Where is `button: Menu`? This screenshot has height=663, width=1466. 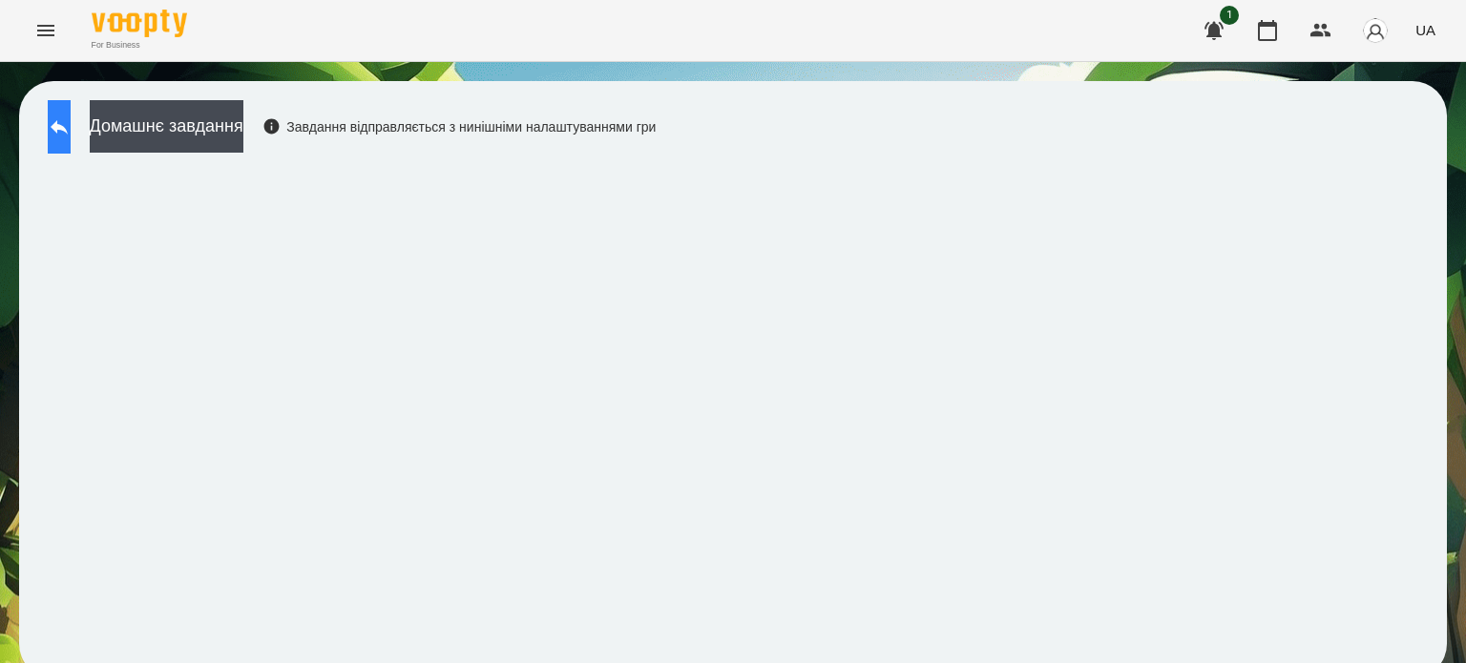 button: Menu is located at coordinates (46, 31).